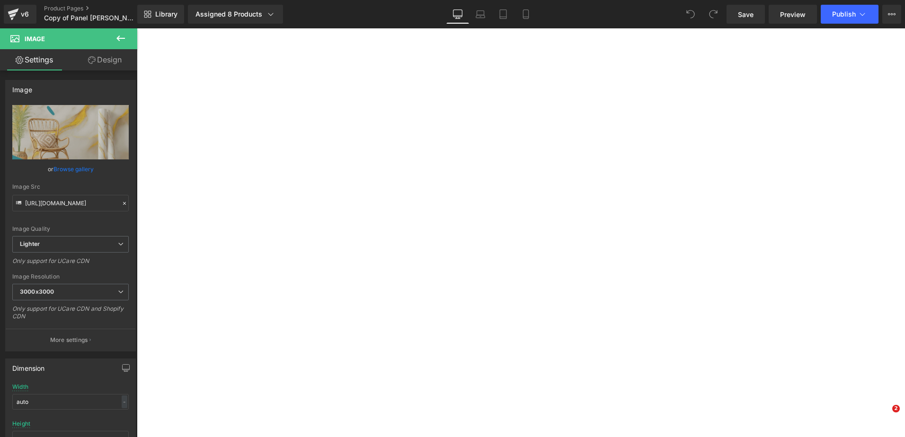 The image size is (905, 437). Describe the element at coordinates (105, 60) in the screenshot. I see `a: Design` at that location.